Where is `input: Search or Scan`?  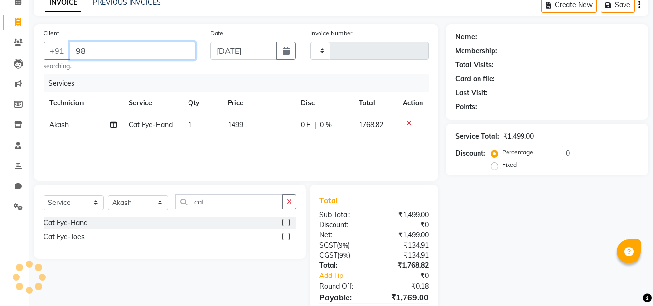 input: Search or Scan is located at coordinates (229, 202).